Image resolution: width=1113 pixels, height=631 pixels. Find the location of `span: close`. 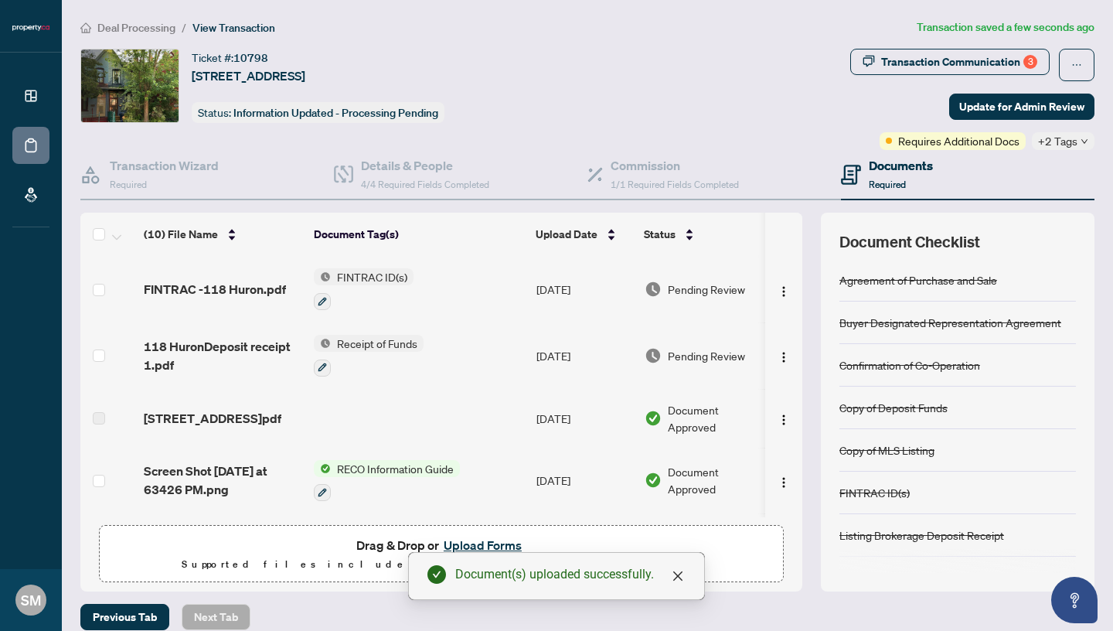

span: close is located at coordinates (678, 576).